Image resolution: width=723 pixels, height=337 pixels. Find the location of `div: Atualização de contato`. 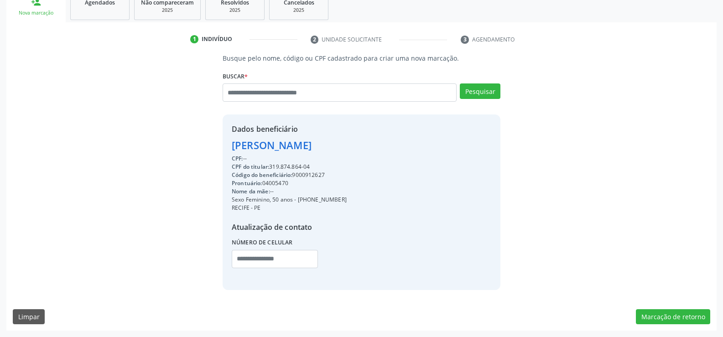

div: Atualização de contato is located at coordinates (289, 227).